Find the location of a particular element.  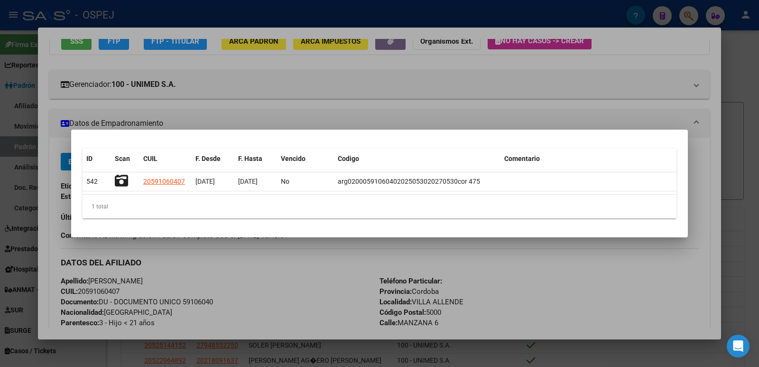

datatable-header-cell: F. Desde is located at coordinates (213, 158).